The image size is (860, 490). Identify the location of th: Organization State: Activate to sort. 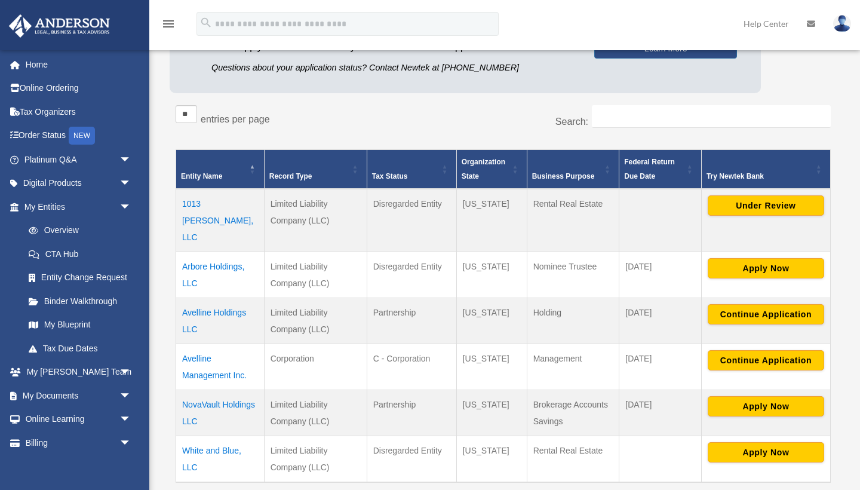
(491, 169).